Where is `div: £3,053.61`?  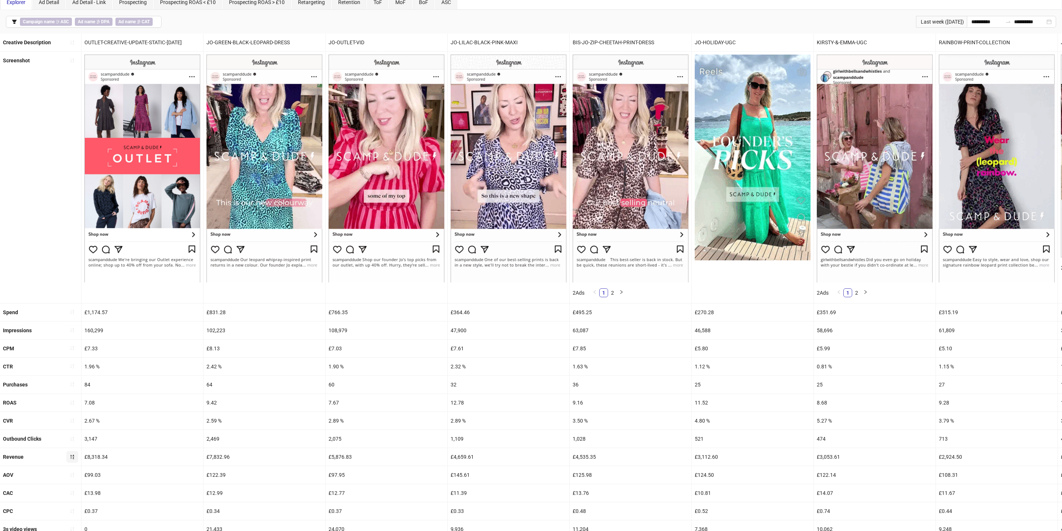 div: £3,053.61 is located at coordinates (875, 457).